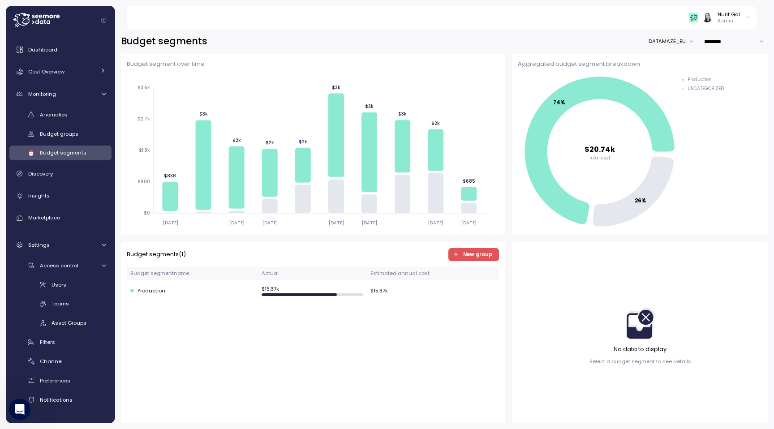 This screenshot has height=429, width=774. What do you see at coordinates (69, 323) in the screenshot?
I see `span: Asset Groups` at bounding box center [69, 323].